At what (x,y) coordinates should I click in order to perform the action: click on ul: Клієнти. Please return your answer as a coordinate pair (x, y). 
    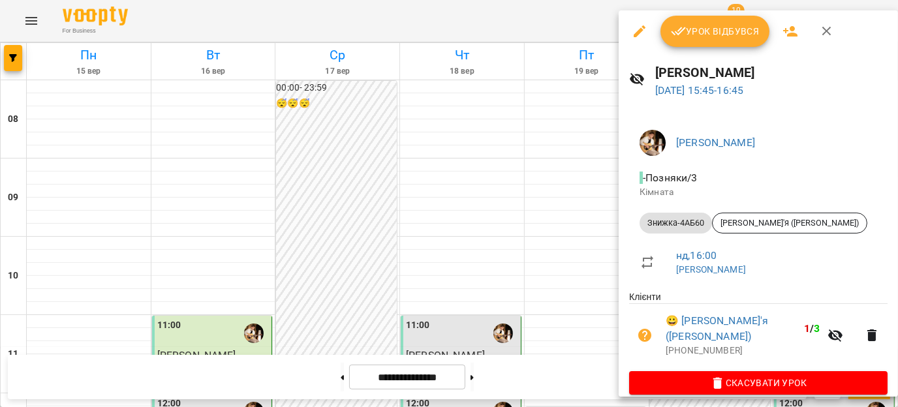
    Looking at the image, I should click on (758, 331).